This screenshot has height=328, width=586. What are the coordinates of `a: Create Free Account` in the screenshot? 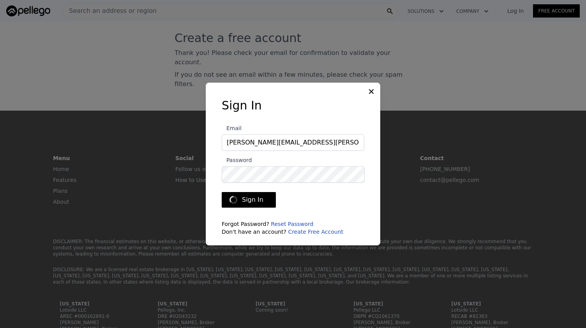 It's located at (316, 232).